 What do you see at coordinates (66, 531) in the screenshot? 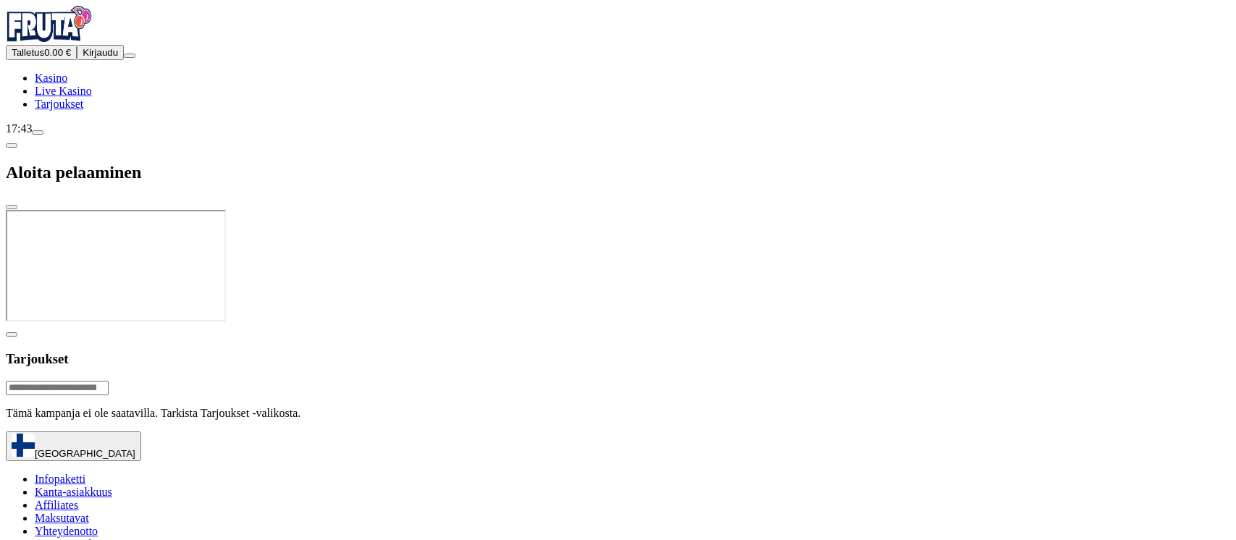
I see `a: Yhteydenotto` at bounding box center [66, 531].